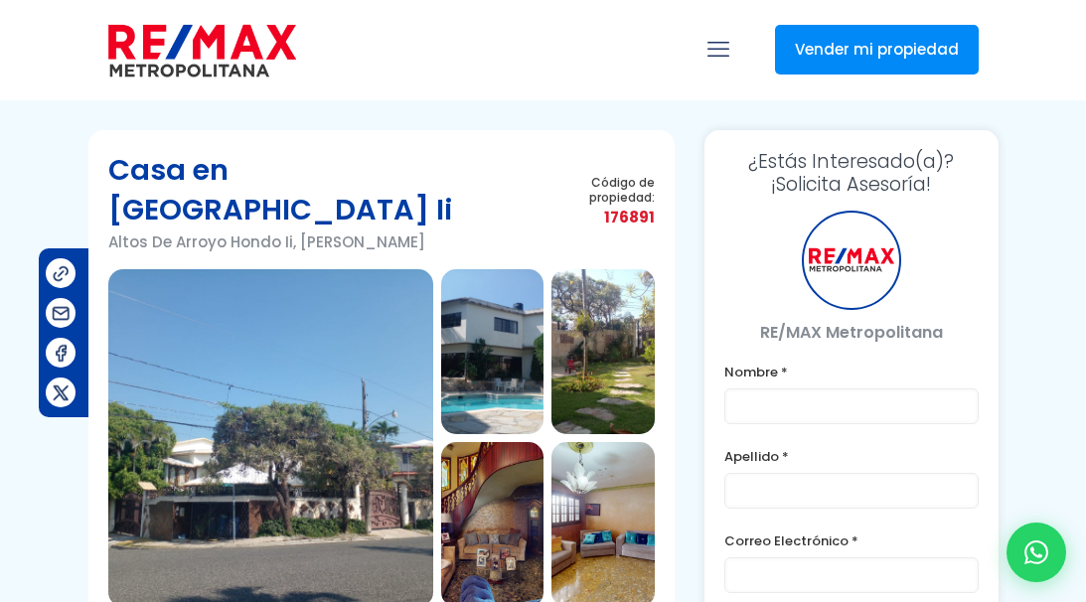 The width and height of the screenshot is (1086, 602). I want to click on label: Apellido *, so click(850, 456).